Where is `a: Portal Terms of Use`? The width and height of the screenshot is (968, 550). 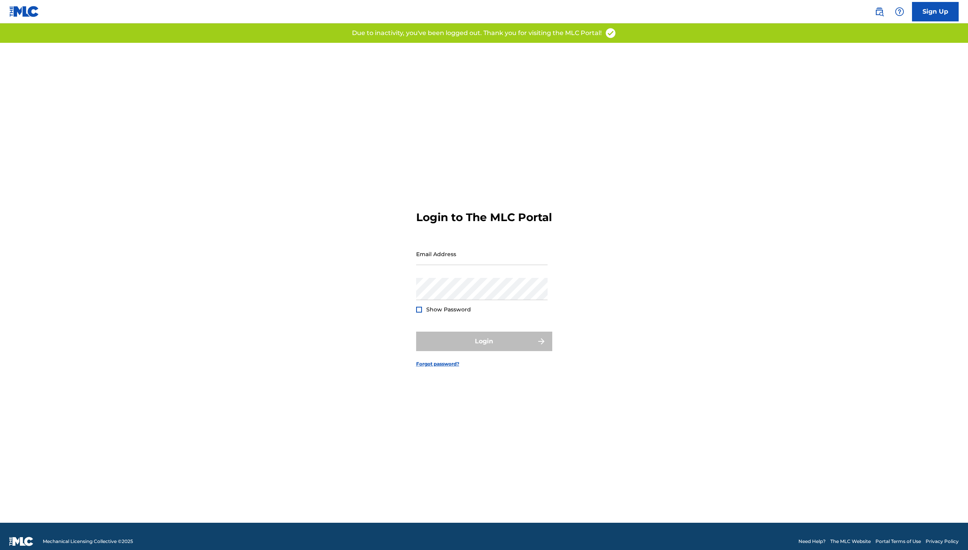
a: Portal Terms of Use is located at coordinates (898, 541).